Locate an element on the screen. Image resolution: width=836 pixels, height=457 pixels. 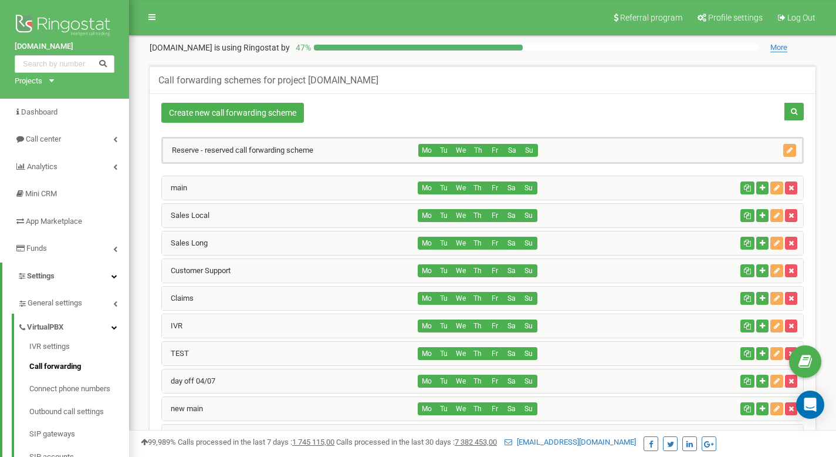
span: Call center is located at coordinates (43, 138).